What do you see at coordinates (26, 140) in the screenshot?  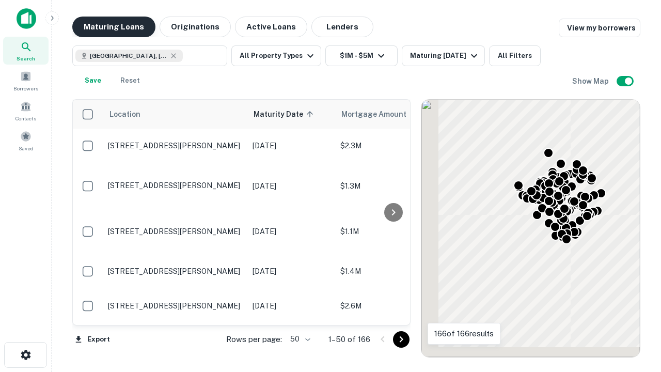 I see `a: Saved` at bounding box center [26, 140].